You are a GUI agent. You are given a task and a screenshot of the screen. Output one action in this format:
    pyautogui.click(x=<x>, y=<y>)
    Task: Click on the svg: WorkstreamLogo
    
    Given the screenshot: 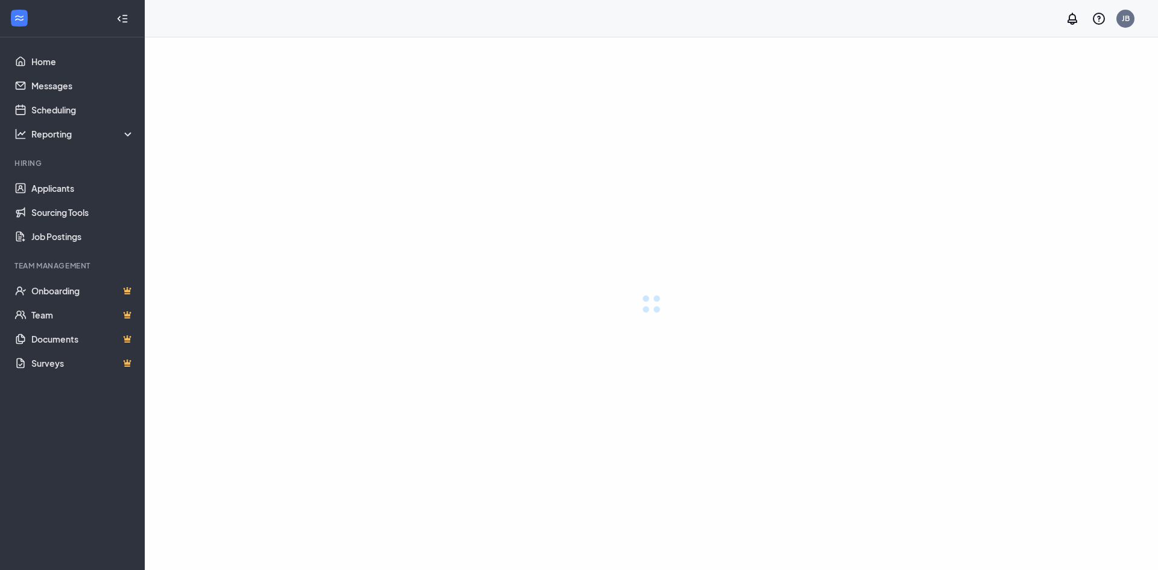 What is the action you would take?
    pyautogui.click(x=19, y=18)
    